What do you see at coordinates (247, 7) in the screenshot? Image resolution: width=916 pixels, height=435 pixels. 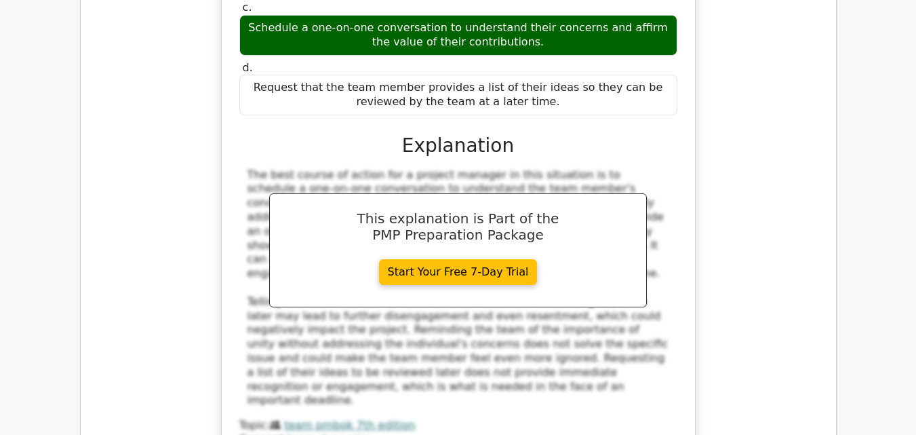 I see `span: c.` at bounding box center [247, 7].